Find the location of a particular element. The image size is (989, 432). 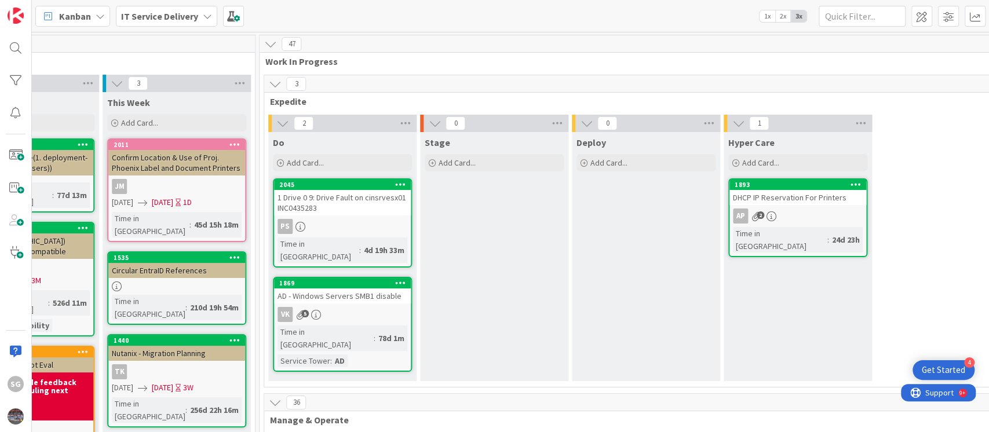

div: 77d 13m is located at coordinates (72, 195).